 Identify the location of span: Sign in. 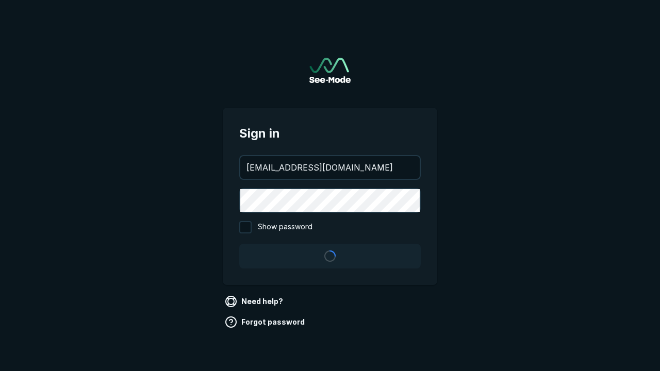
(330, 134).